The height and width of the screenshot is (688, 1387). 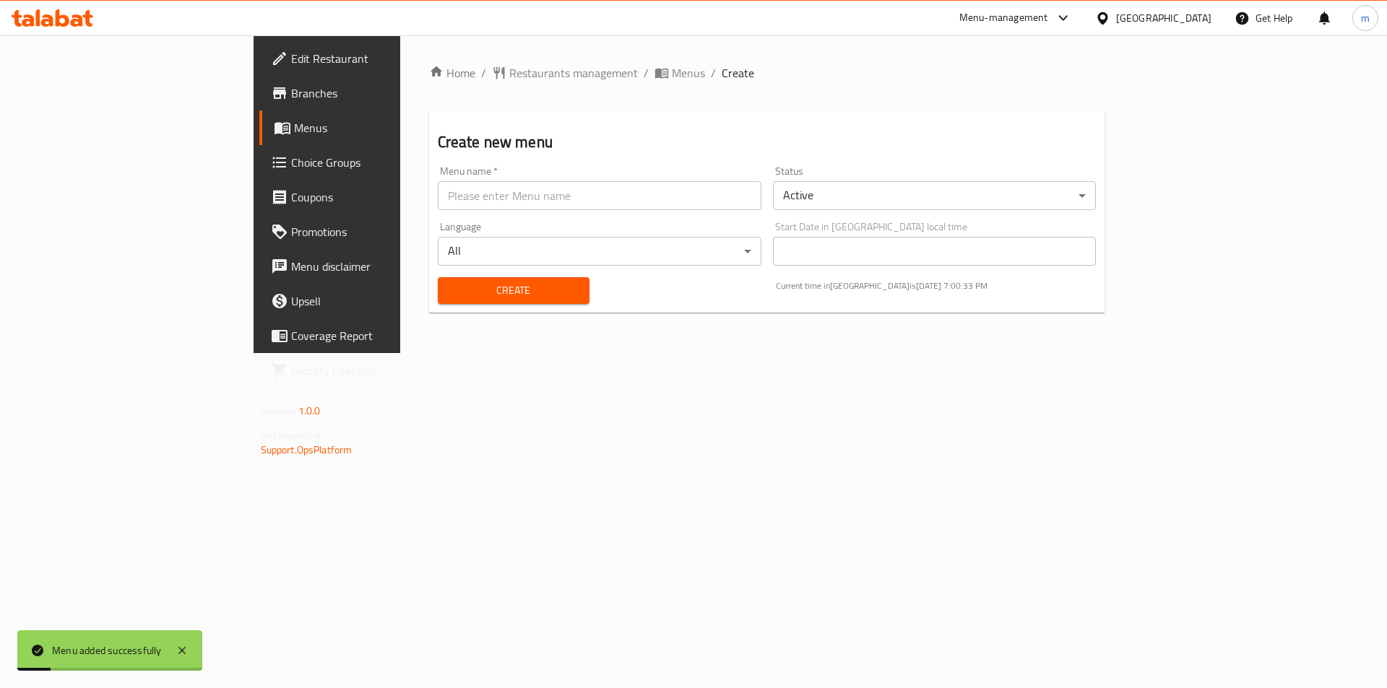 What do you see at coordinates (382, 197) in the screenshot?
I see `span: Coupons` at bounding box center [382, 197].